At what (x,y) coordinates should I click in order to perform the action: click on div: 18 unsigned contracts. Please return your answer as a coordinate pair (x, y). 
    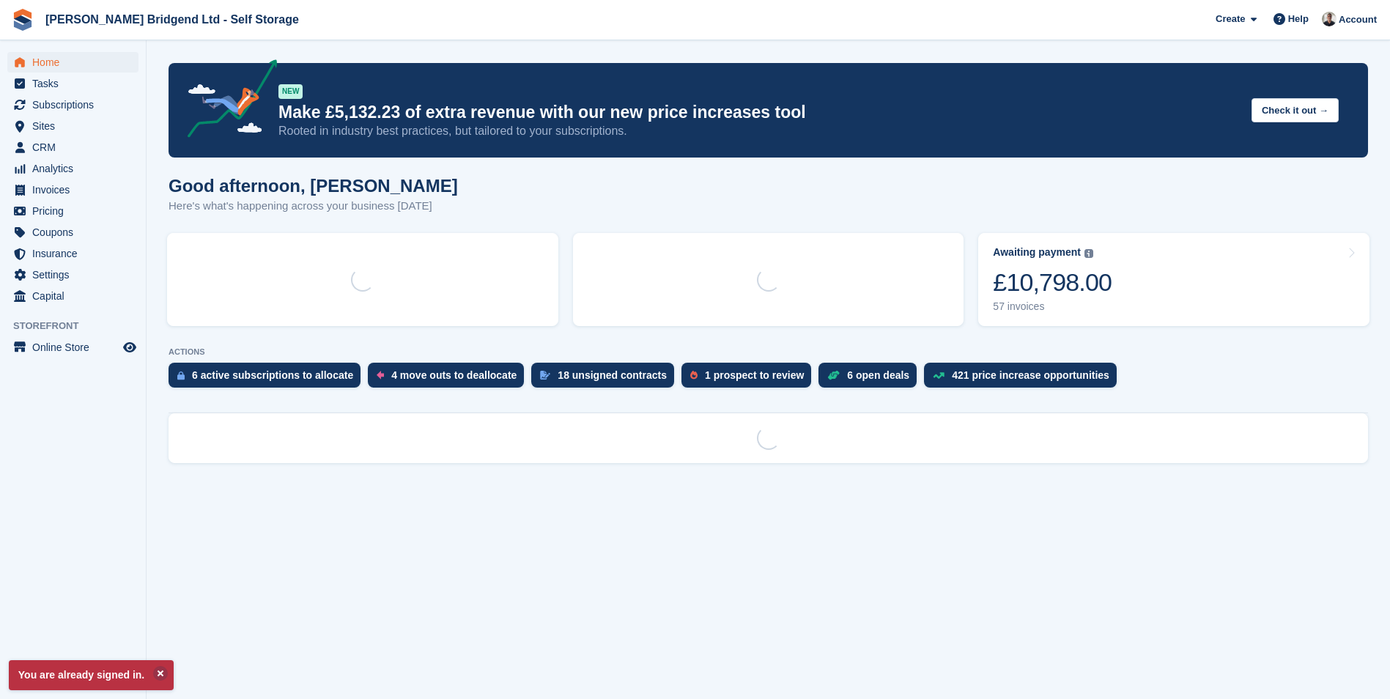
    Looking at the image, I should click on (612, 375).